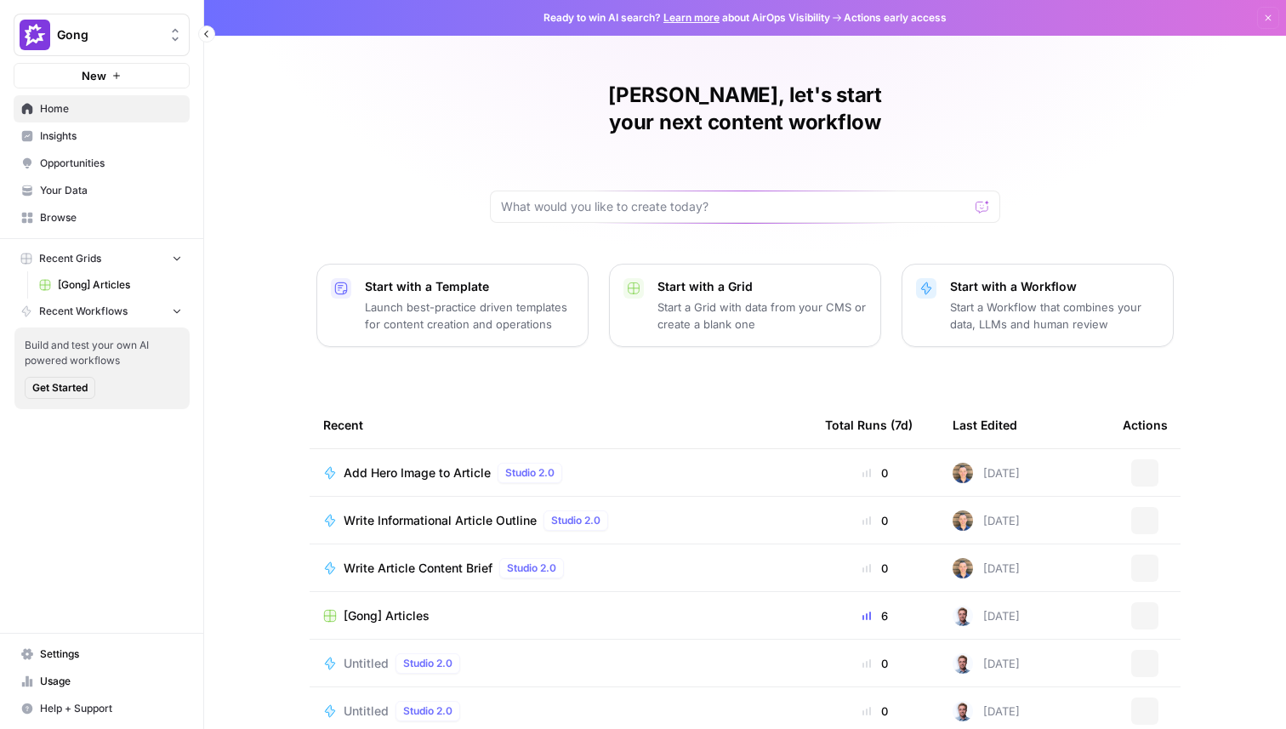  Describe the element at coordinates (692, 17) in the screenshot. I see `a: Learn more` at that location.